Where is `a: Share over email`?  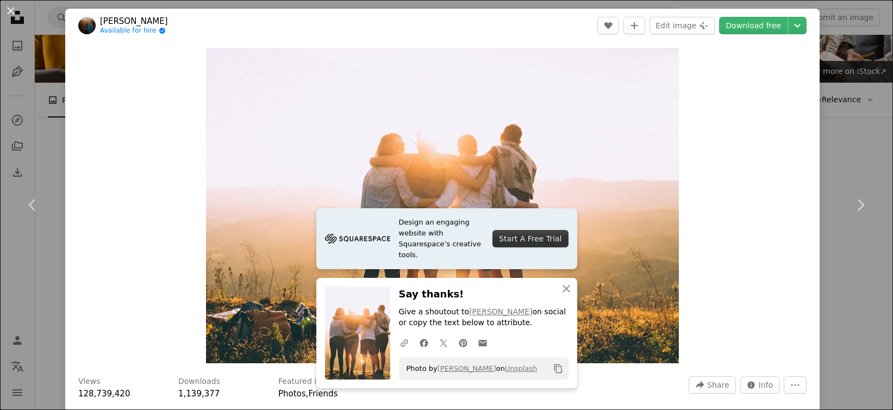 a: Share over email is located at coordinates (483, 342).